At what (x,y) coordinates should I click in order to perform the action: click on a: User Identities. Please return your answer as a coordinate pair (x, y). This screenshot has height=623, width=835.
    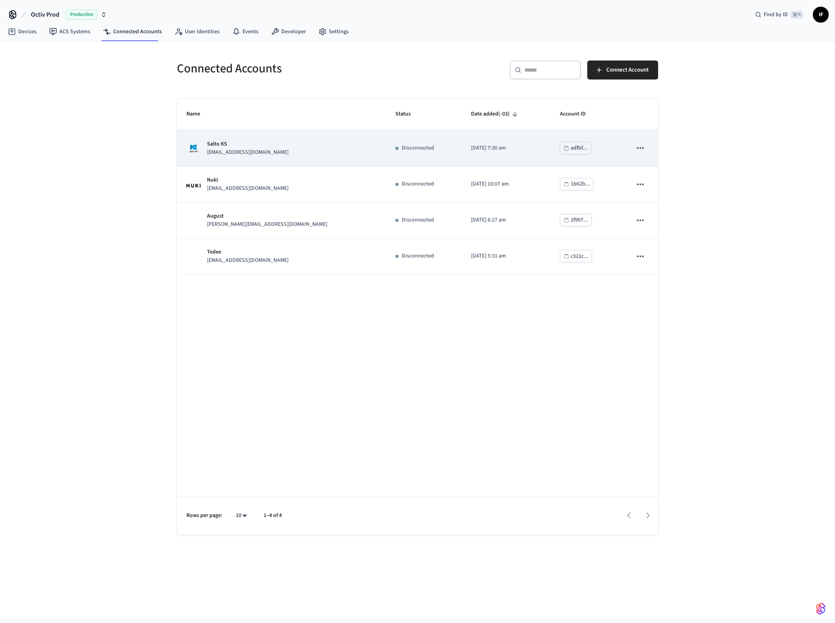
    Looking at the image, I should click on (197, 32).